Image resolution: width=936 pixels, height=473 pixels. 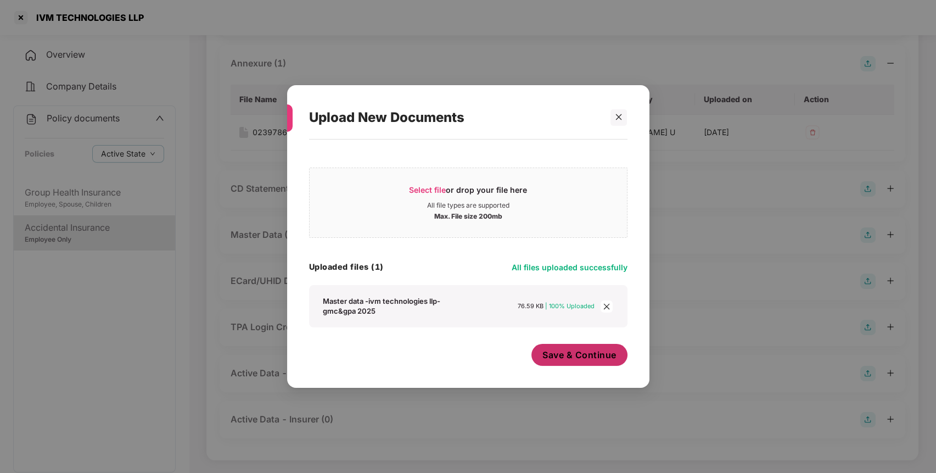 What do you see at coordinates (455, 118) in the screenshot?
I see `div: Upload New Documents` at bounding box center [455, 118].